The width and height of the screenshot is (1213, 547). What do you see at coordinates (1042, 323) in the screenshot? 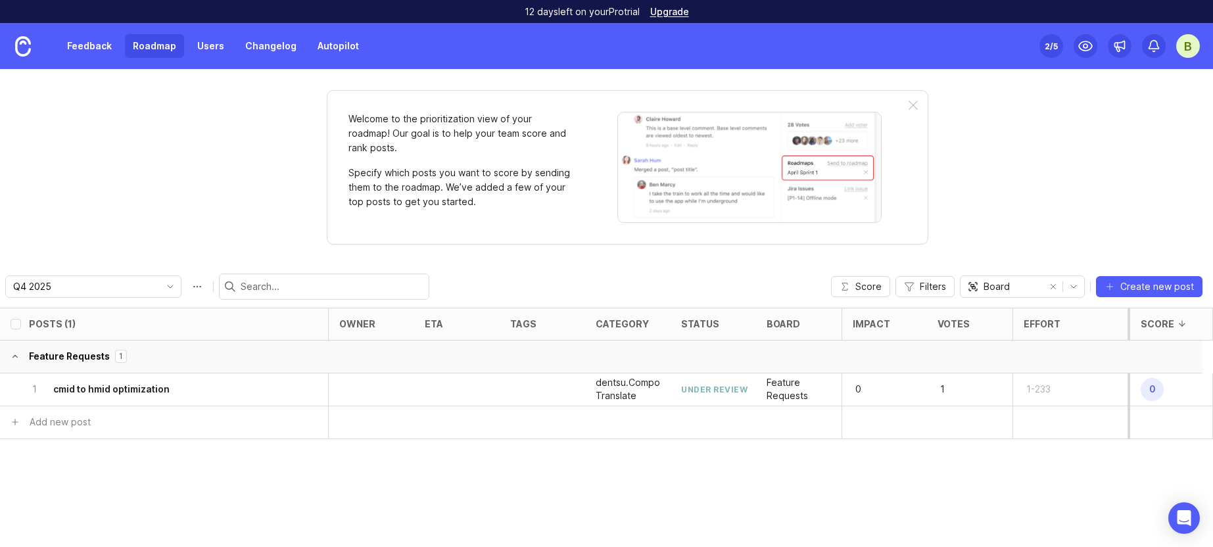
I see `div: Effort` at bounding box center [1042, 323].